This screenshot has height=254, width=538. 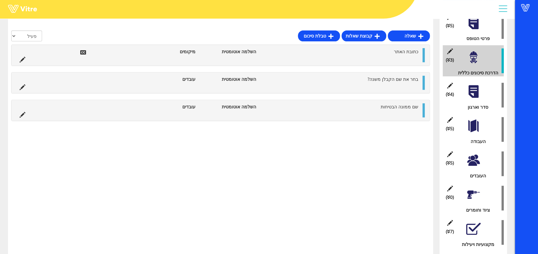 What do you see at coordinates (409, 36) in the screenshot?
I see `a: שאלה` at bounding box center [409, 36].